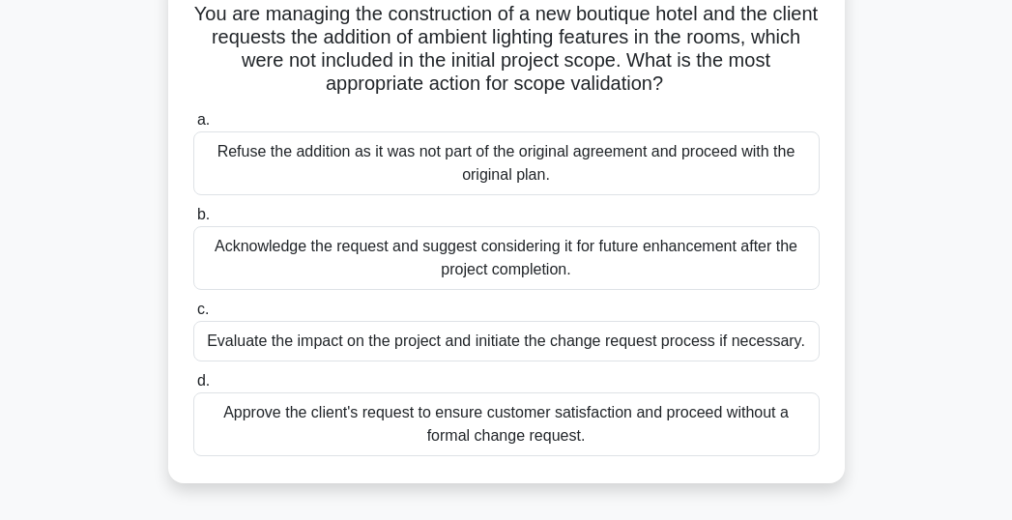 The height and width of the screenshot is (520, 1012). I want to click on div: Refuse the addition as it was not part of the original agreement and proceed with the original plan., so click(506, 163).